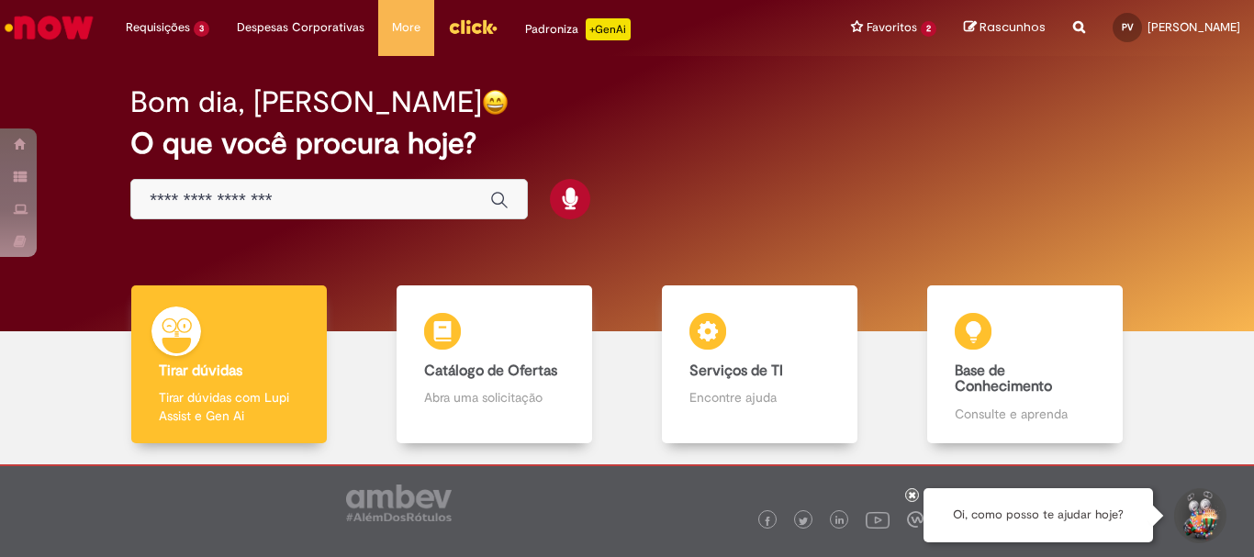 This screenshot has height=557, width=1254. What do you see at coordinates (577, 29) in the screenshot?
I see `div: Padroniza` at bounding box center [577, 29].